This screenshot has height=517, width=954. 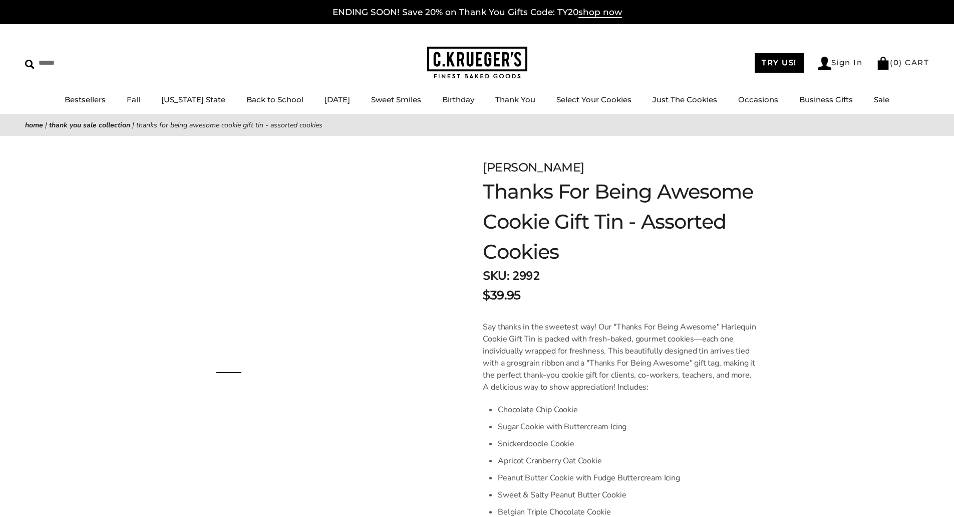 I want to click on a: Back to School, so click(x=275, y=99).